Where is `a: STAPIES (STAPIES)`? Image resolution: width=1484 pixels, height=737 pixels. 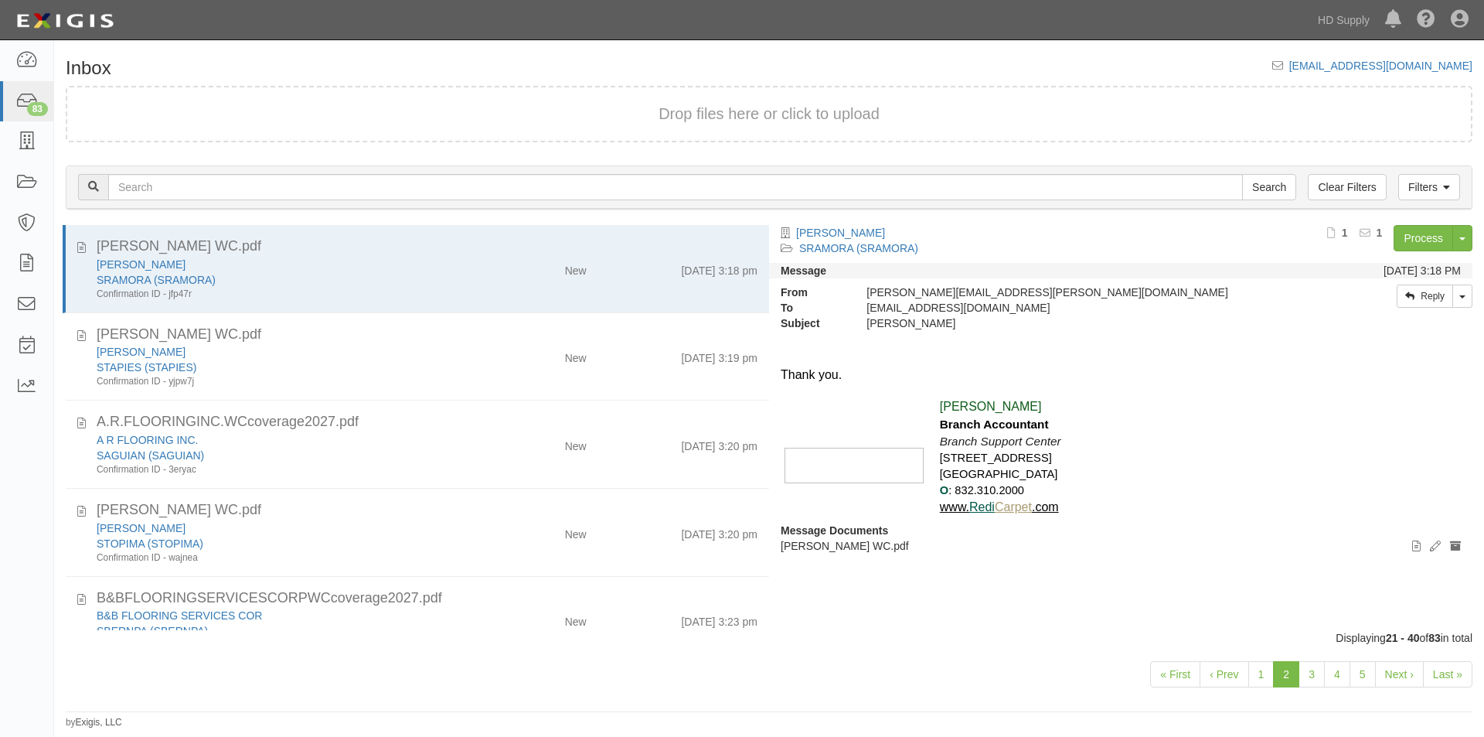 a: STAPIES (STAPIES) is located at coordinates (146, 367).